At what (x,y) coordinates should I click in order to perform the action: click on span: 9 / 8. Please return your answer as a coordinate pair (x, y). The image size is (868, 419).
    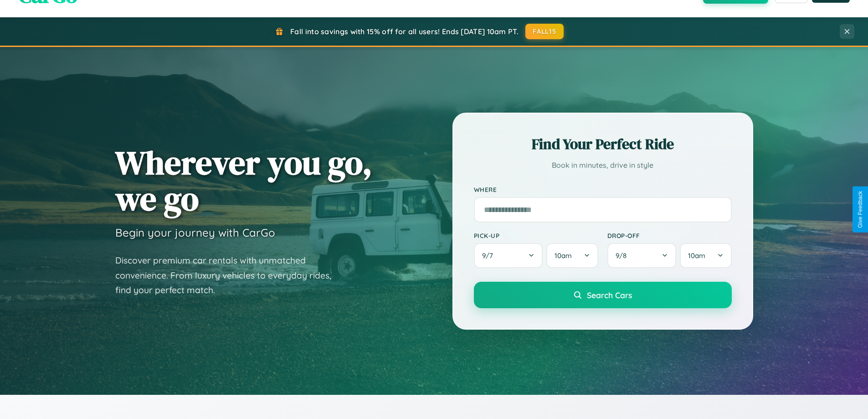
    Looking at the image, I should click on (623, 255).